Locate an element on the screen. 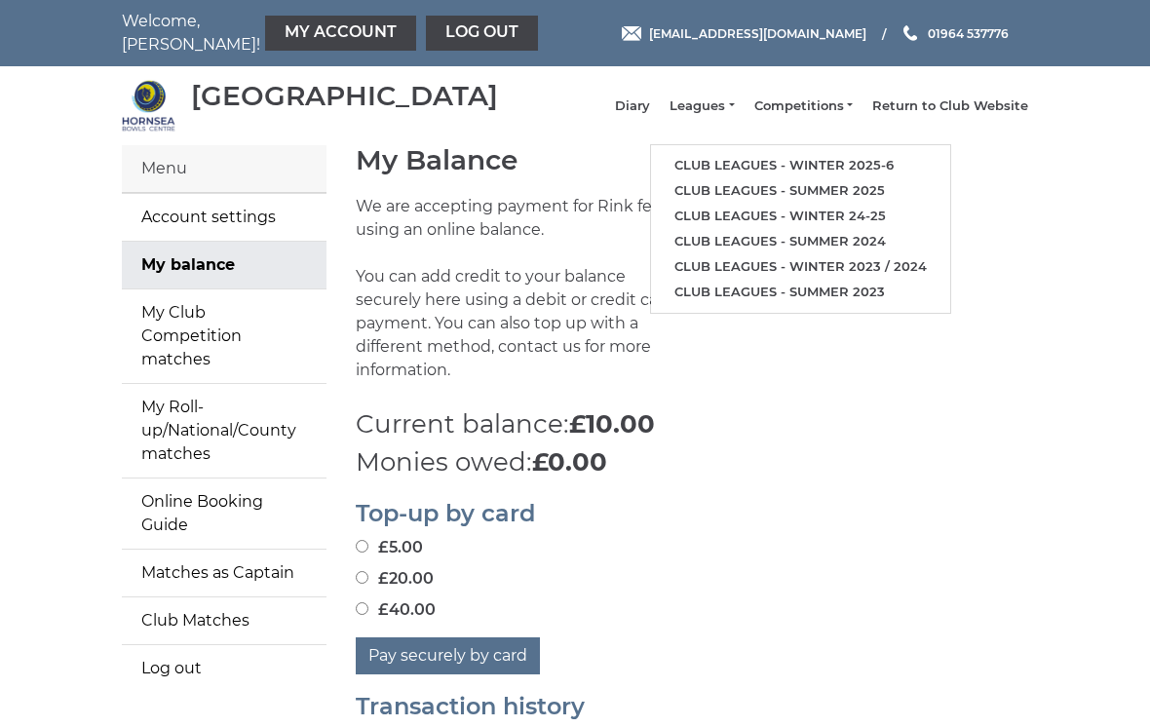  a: Online Booking Guide is located at coordinates (224, 514).